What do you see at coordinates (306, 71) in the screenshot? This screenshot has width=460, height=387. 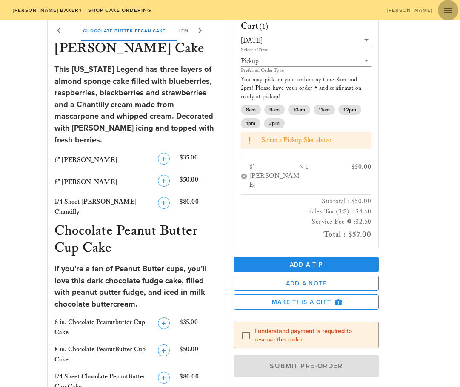 I see `div: Preferred Order Type` at bounding box center [306, 71].